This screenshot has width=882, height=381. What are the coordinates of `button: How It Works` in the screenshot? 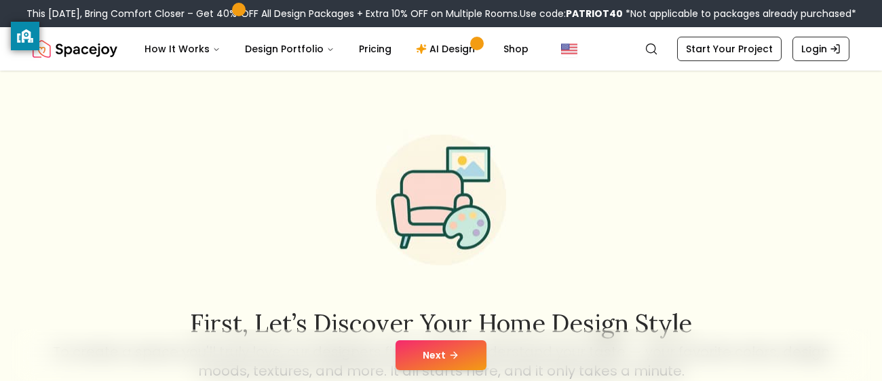 It's located at (183, 49).